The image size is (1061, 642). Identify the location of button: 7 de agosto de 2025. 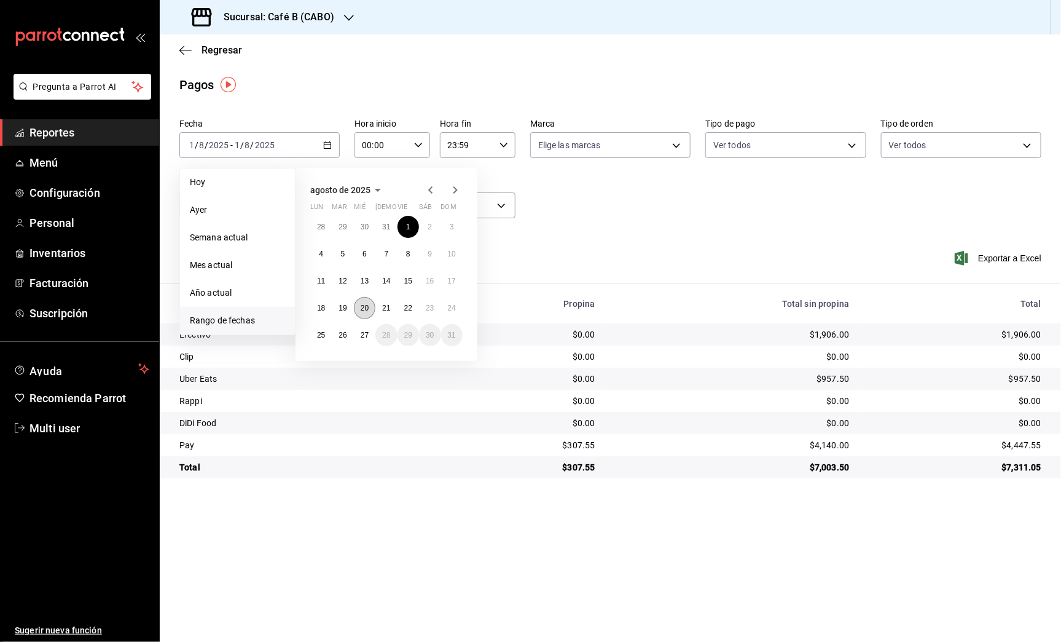
(386, 254).